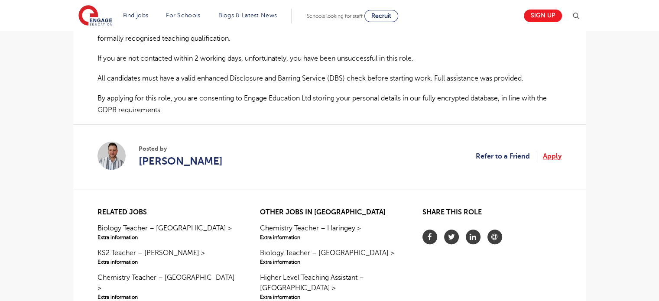  I want to click on span: Recruit, so click(381, 16).